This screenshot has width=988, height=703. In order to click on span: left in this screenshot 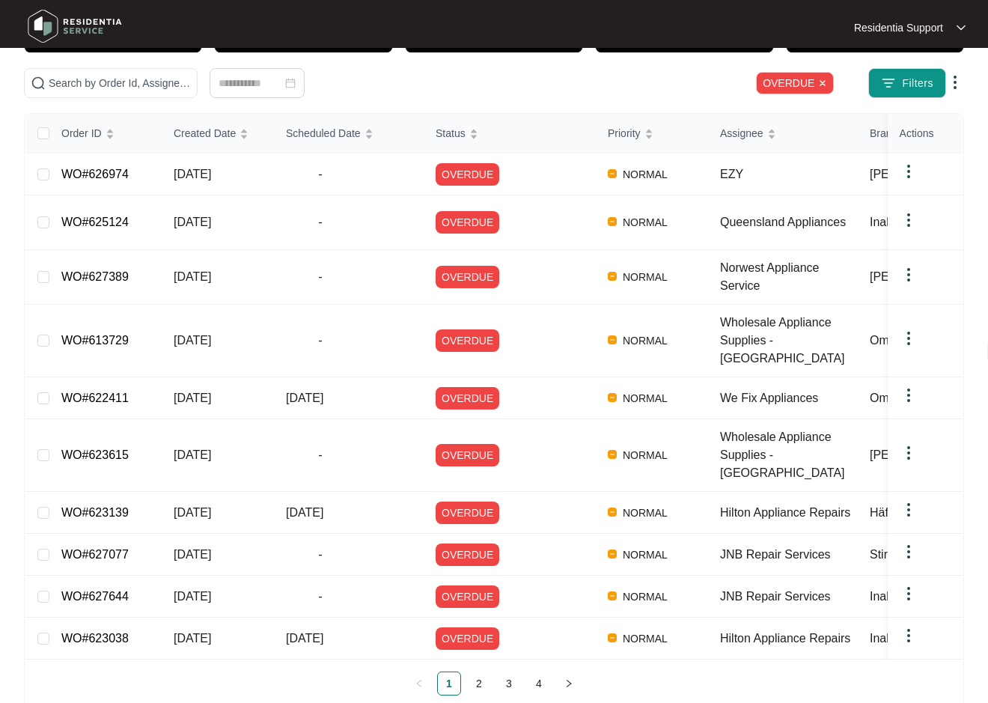, I will do `click(419, 683)`.